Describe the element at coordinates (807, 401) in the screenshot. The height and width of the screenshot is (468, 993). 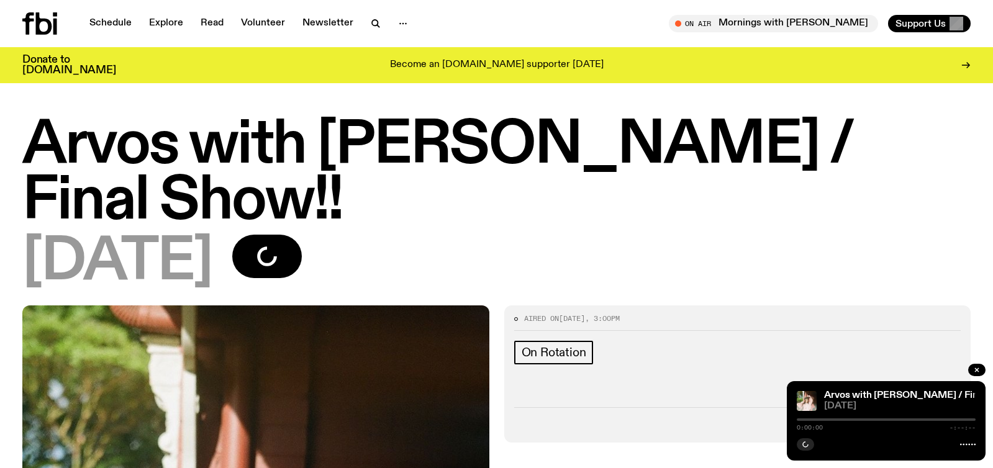
I see `a: Maleeka stands outside on a balcony. She is looking at the camera with a serious expression, and ...` at that location.